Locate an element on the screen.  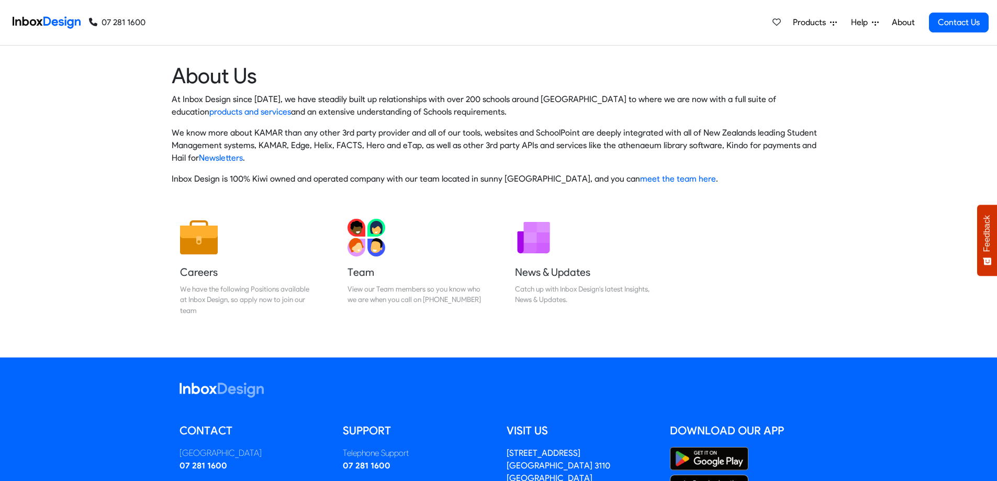
a: News & Updates Catch up with Inbox Design's latest Insights, News & Updates. is located at coordinates (583, 267).